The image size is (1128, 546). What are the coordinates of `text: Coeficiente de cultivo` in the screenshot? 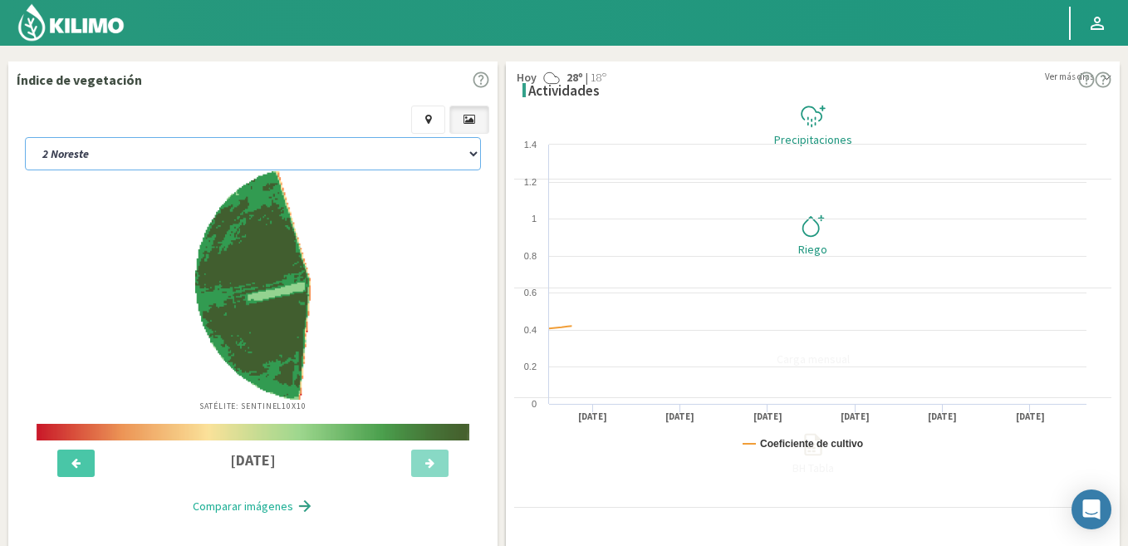 It's located at (812, 444).